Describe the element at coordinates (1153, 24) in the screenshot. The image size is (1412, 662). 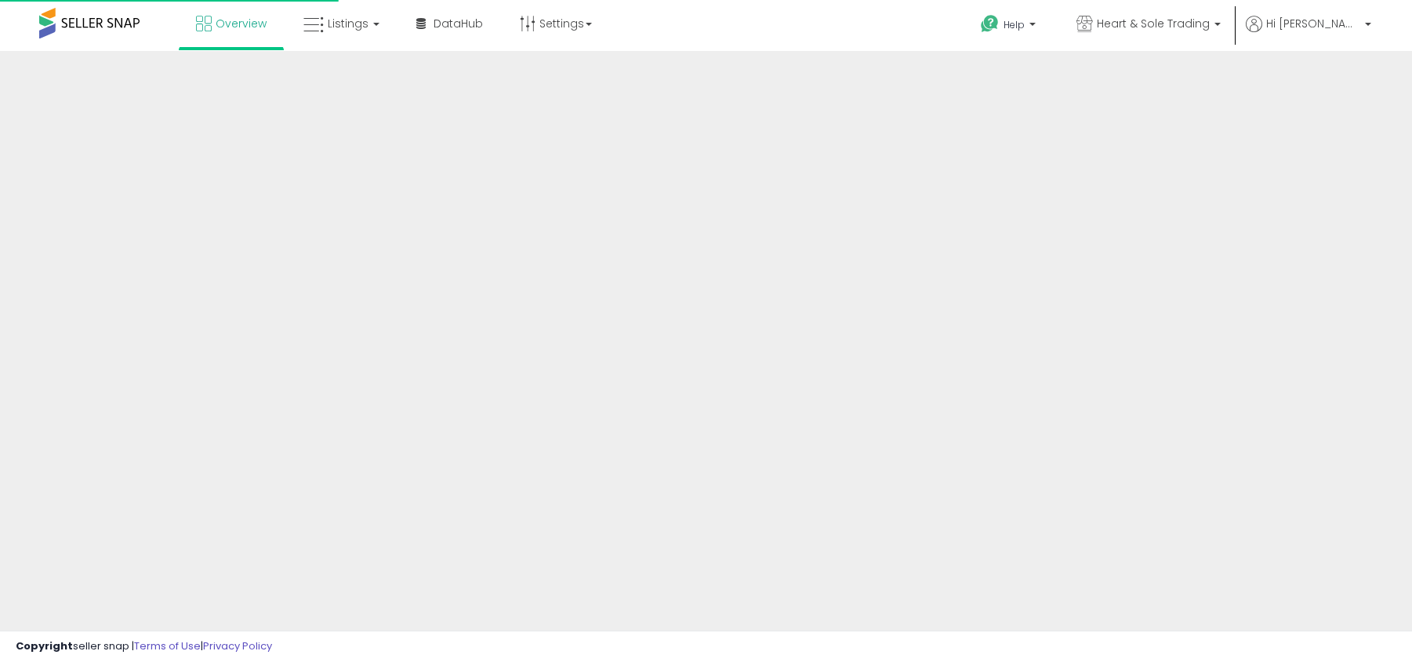
I see `span: Heart & Sole Trading` at that location.